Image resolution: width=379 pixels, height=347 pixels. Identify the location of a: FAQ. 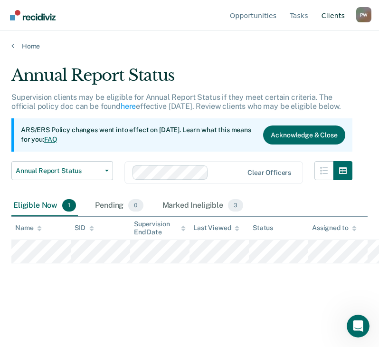
(51, 139).